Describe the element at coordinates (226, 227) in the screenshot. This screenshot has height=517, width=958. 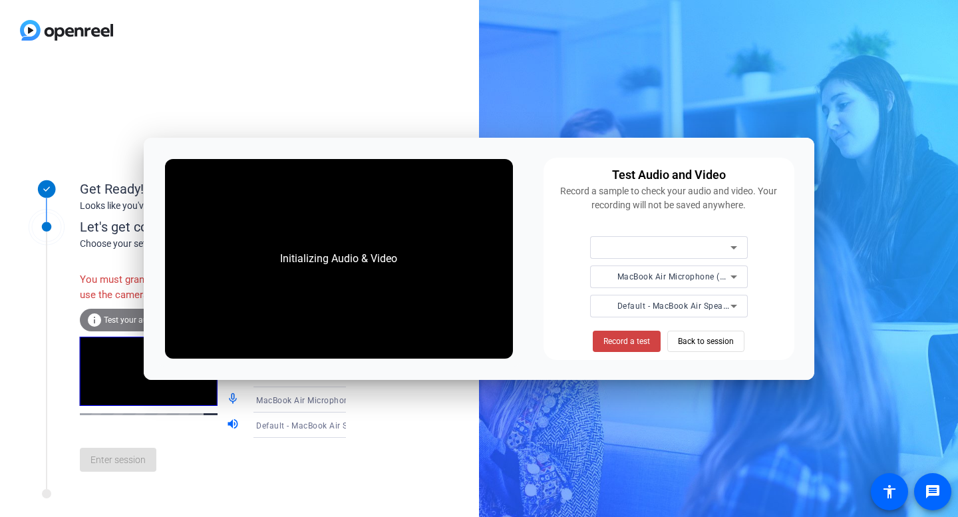
I see `div: Let's get connected.` at that location.